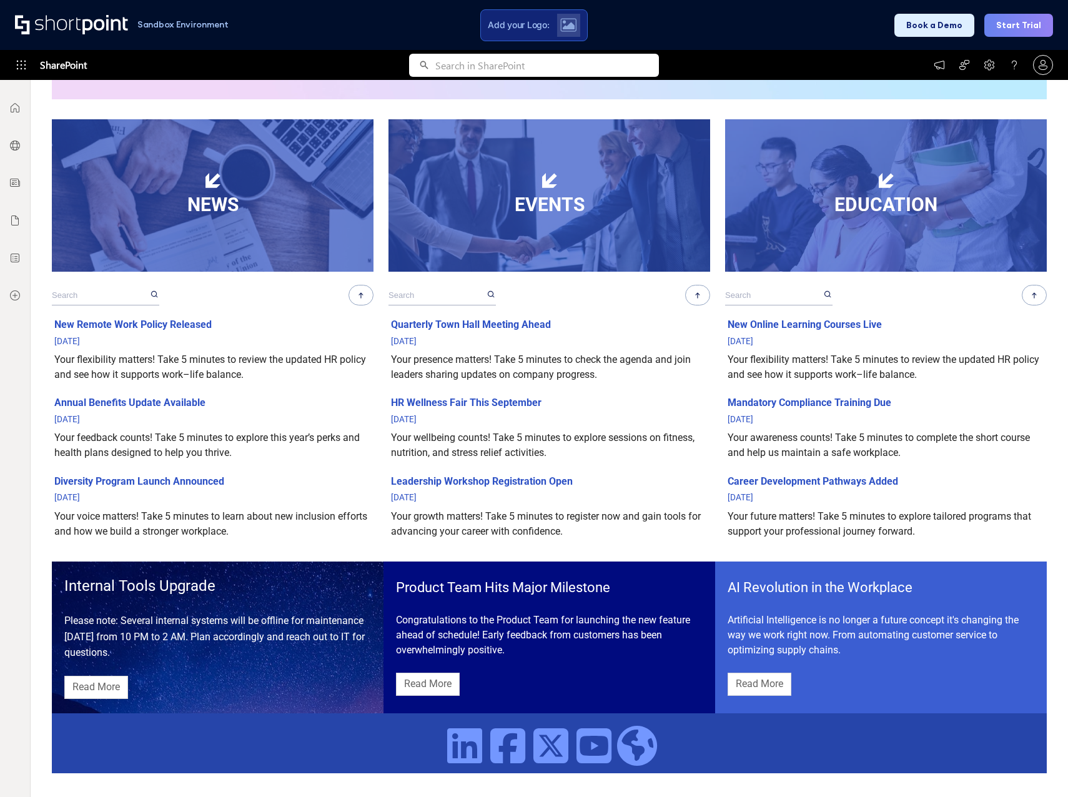 The width and height of the screenshot is (1068, 797). Describe the element at coordinates (886, 482) in the screenshot. I see `div: Career Development Pathways Added` at that location.